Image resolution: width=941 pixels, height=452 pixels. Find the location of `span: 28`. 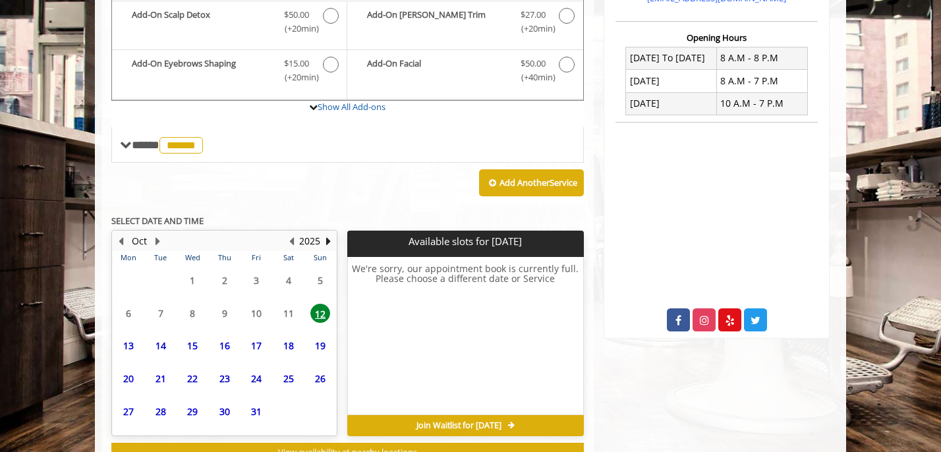

span: 28 is located at coordinates (161, 411).